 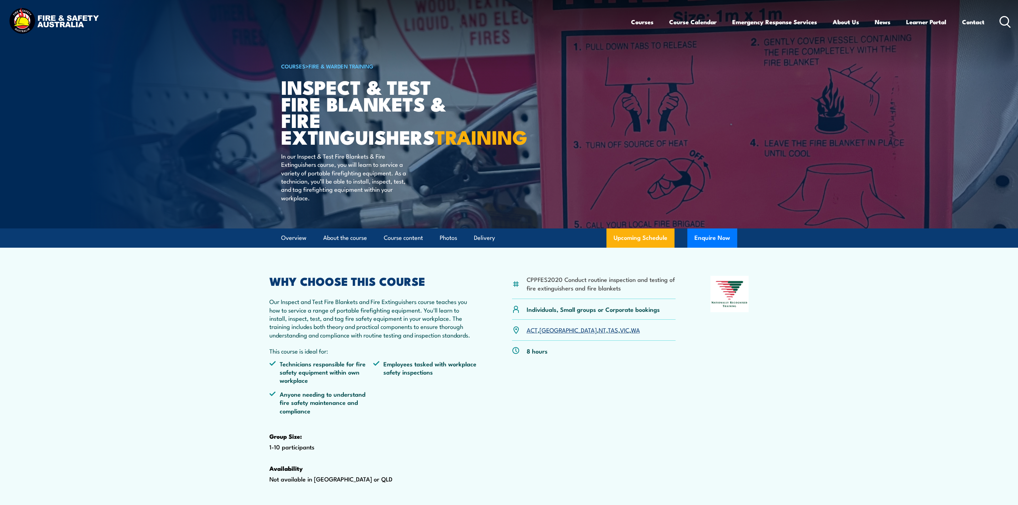 What do you see at coordinates (341, 66) in the screenshot?
I see `a: Fire & Warden Training` at bounding box center [341, 66].